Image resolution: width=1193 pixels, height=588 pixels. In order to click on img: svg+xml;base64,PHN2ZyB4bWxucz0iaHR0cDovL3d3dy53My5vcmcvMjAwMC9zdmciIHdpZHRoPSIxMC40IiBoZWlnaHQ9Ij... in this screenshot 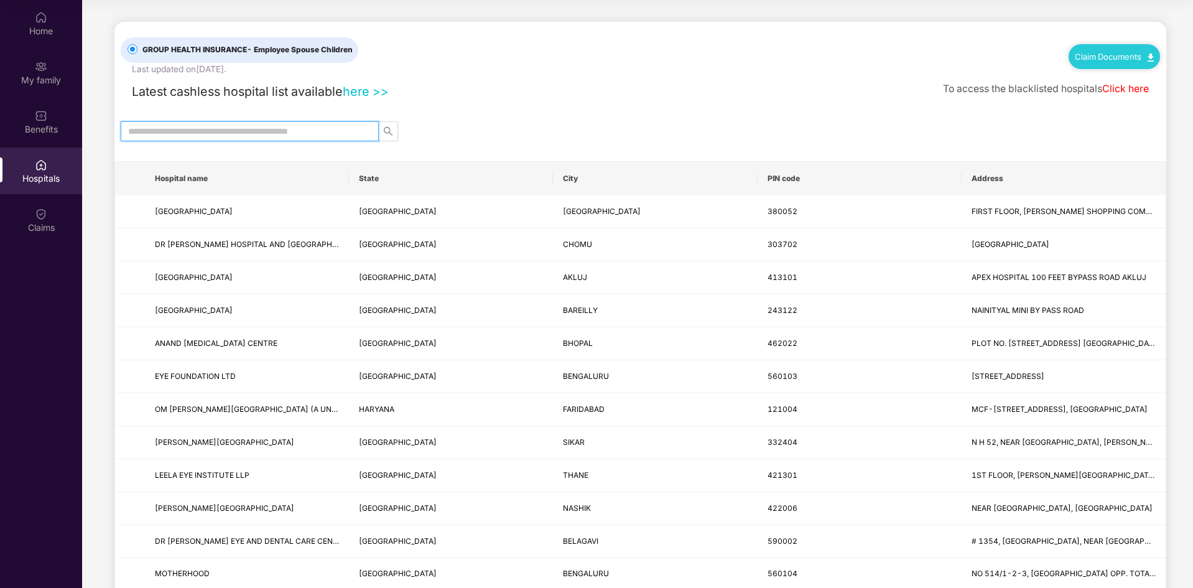, I will do `click(1151, 57)`.